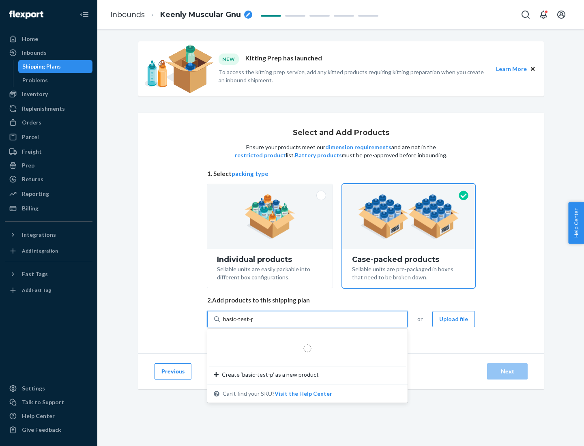  What do you see at coordinates (49, 165) in the screenshot?
I see `a: Prep` at bounding box center [49, 165].